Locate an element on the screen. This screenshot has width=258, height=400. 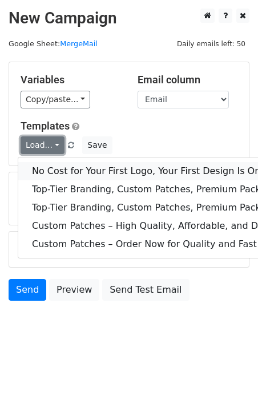
a: Copy/paste... is located at coordinates (55, 99).